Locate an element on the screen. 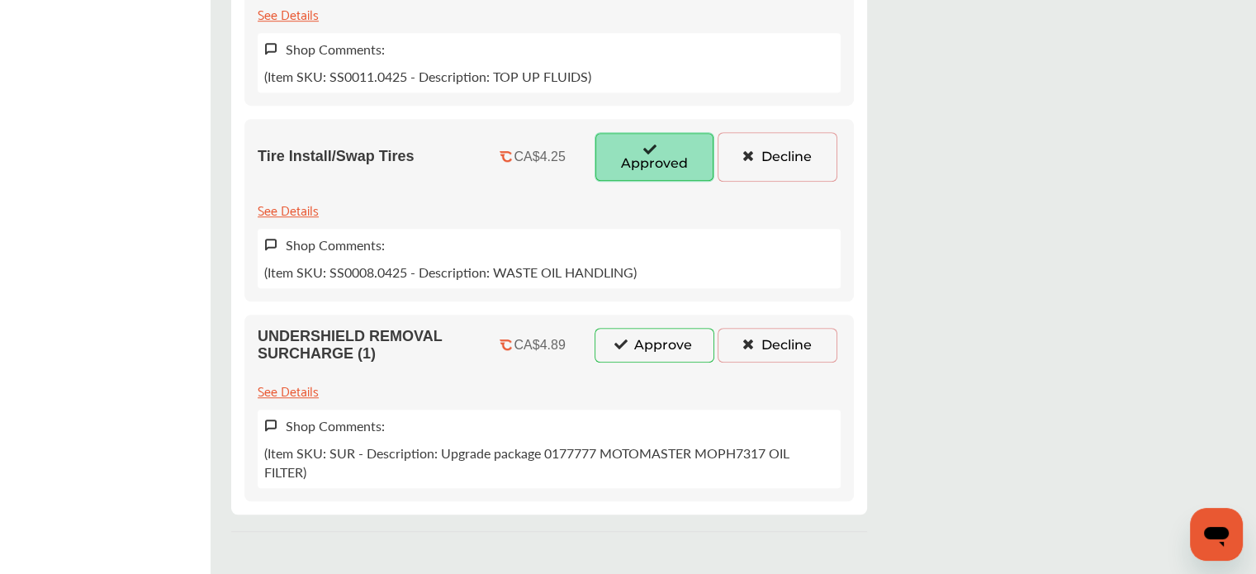 This screenshot has width=1256, height=574. span: Tire Install/Swap Tires is located at coordinates (335, 156).